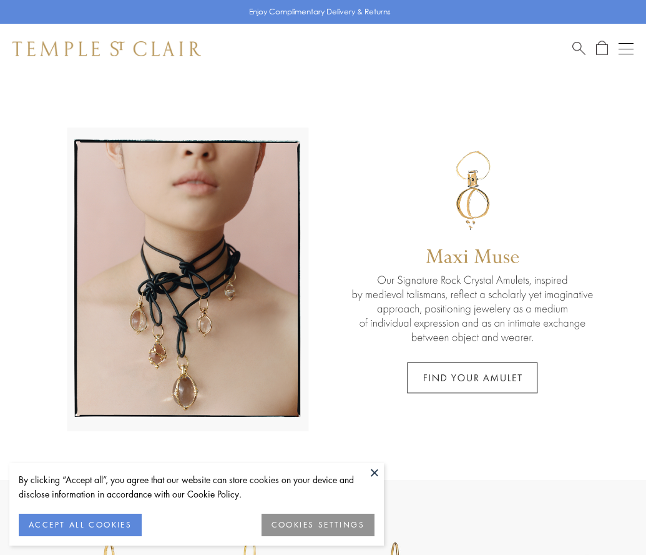  What do you see at coordinates (80, 525) in the screenshot?
I see `button: ACCEPT ALL COOKIES` at bounding box center [80, 525].